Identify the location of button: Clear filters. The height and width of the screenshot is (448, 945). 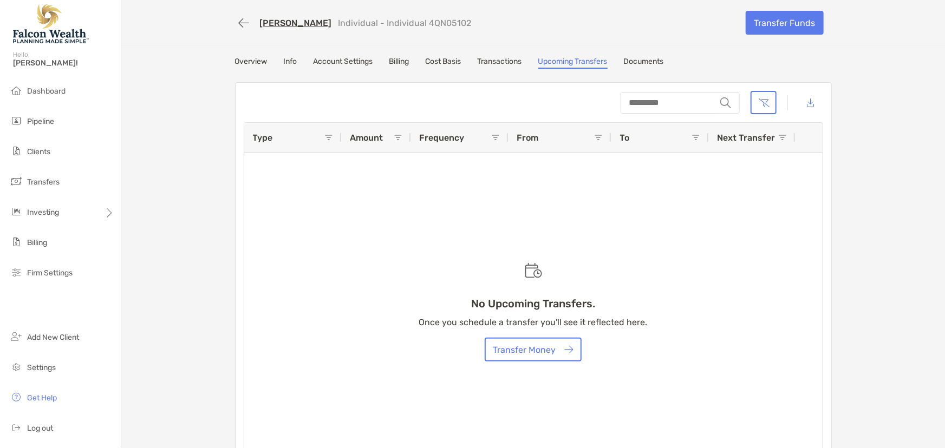
(763, 102).